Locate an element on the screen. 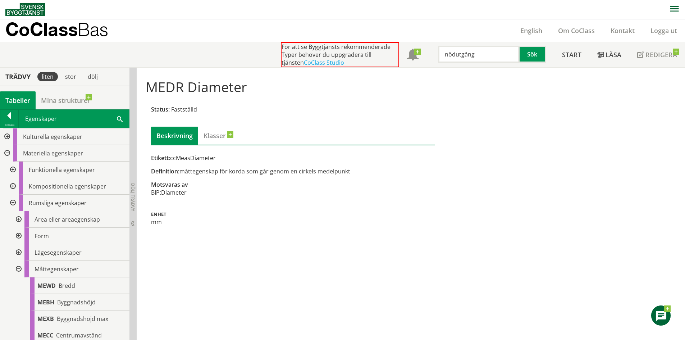  a: CoClass Studio is located at coordinates (324, 63).